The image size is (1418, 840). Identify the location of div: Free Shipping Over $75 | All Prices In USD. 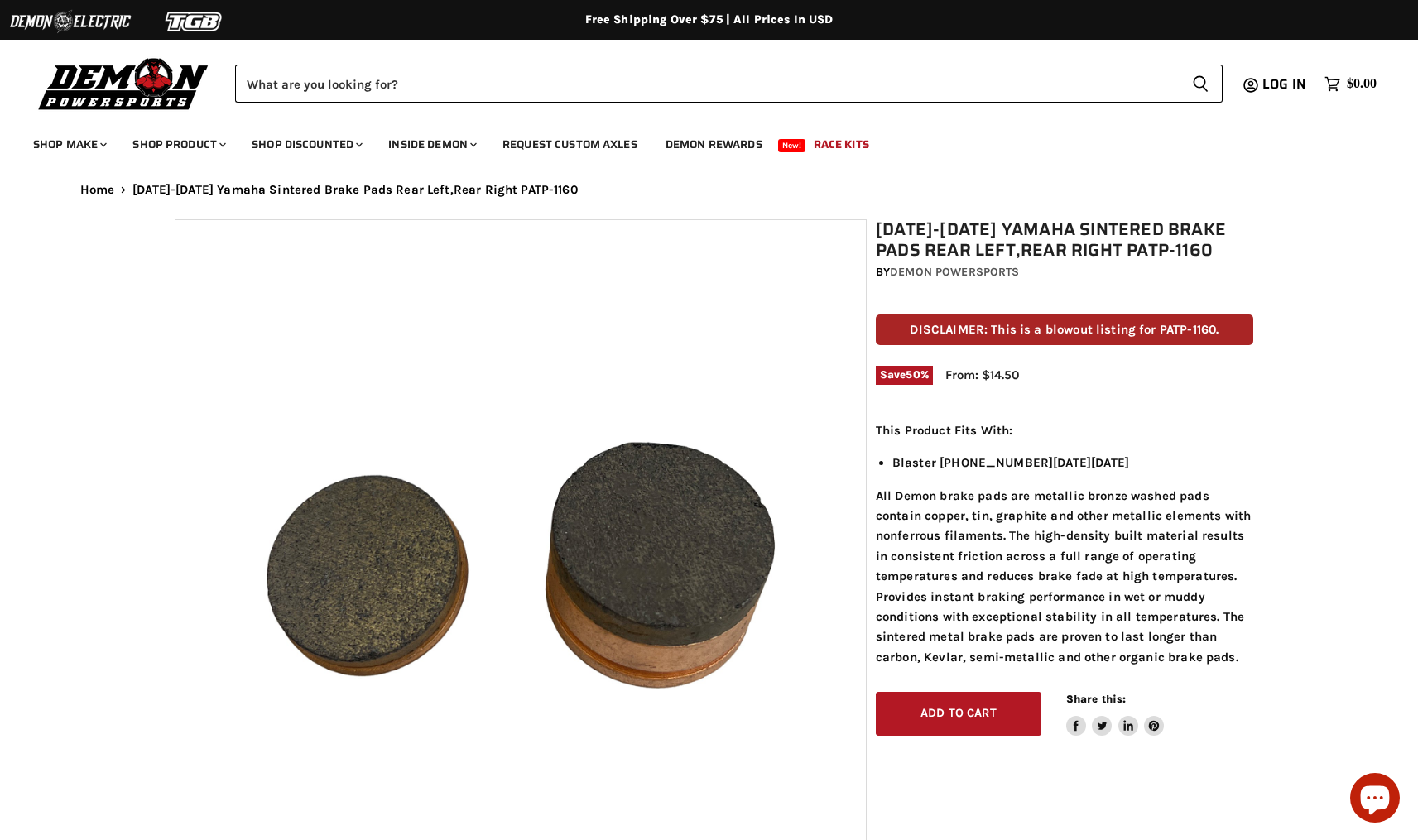
(709, 19).